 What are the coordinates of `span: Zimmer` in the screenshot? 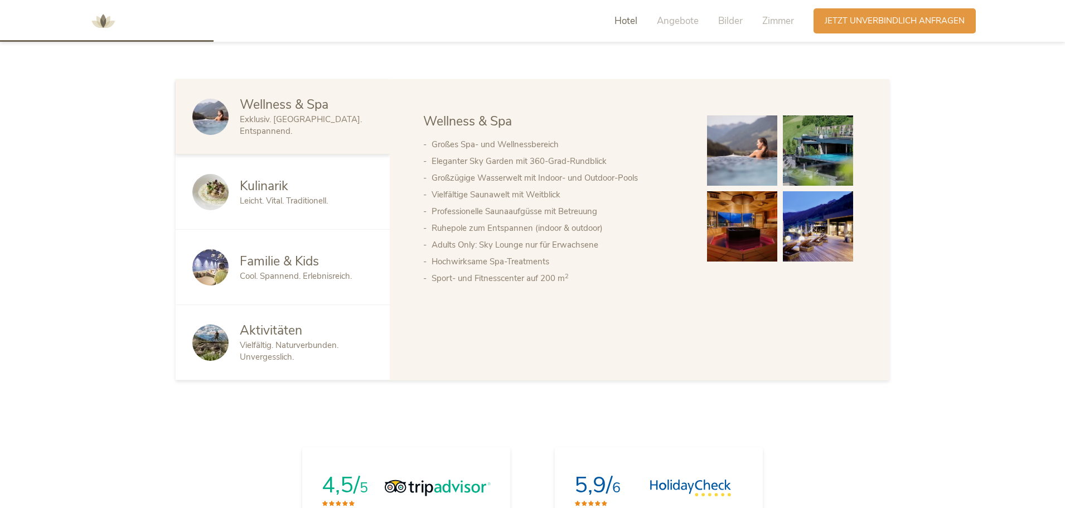 It's located at (778, 21).